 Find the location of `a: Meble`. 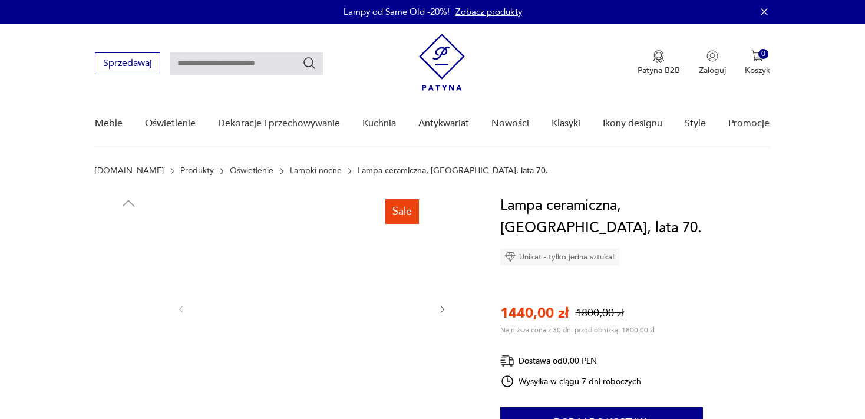

a: Meble is located at coordinates (108, 123).